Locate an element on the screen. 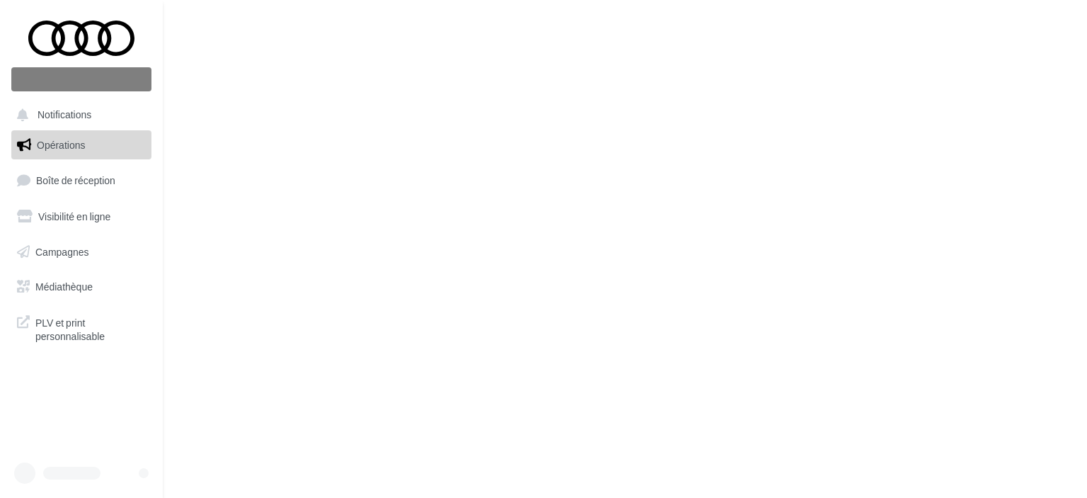 The width and height of the screenshot is (1087, 498). span: Notifications is located at coordinates (64, 115).